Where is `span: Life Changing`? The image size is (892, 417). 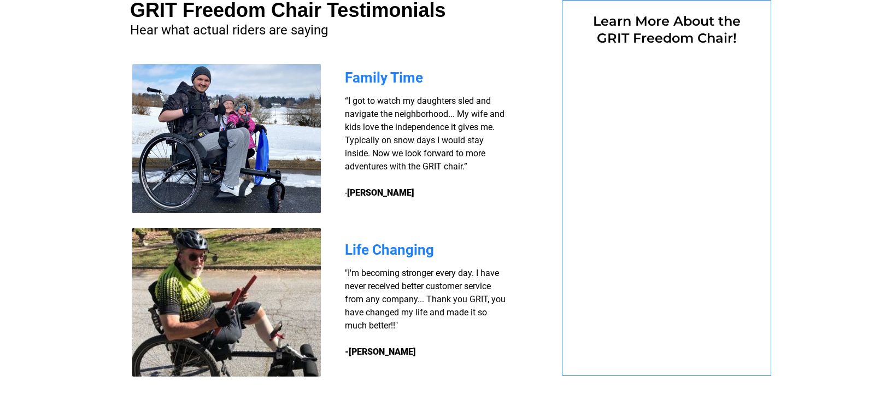
span: Life Changing is located at coordinates (389, 250).